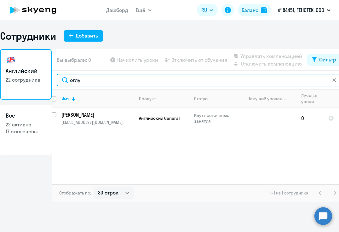 Image resolution: width=339 pixels, height=232 pixels. I want to click on button: #184451, ГЕНОТЕК, ООО, so click(304, 10).